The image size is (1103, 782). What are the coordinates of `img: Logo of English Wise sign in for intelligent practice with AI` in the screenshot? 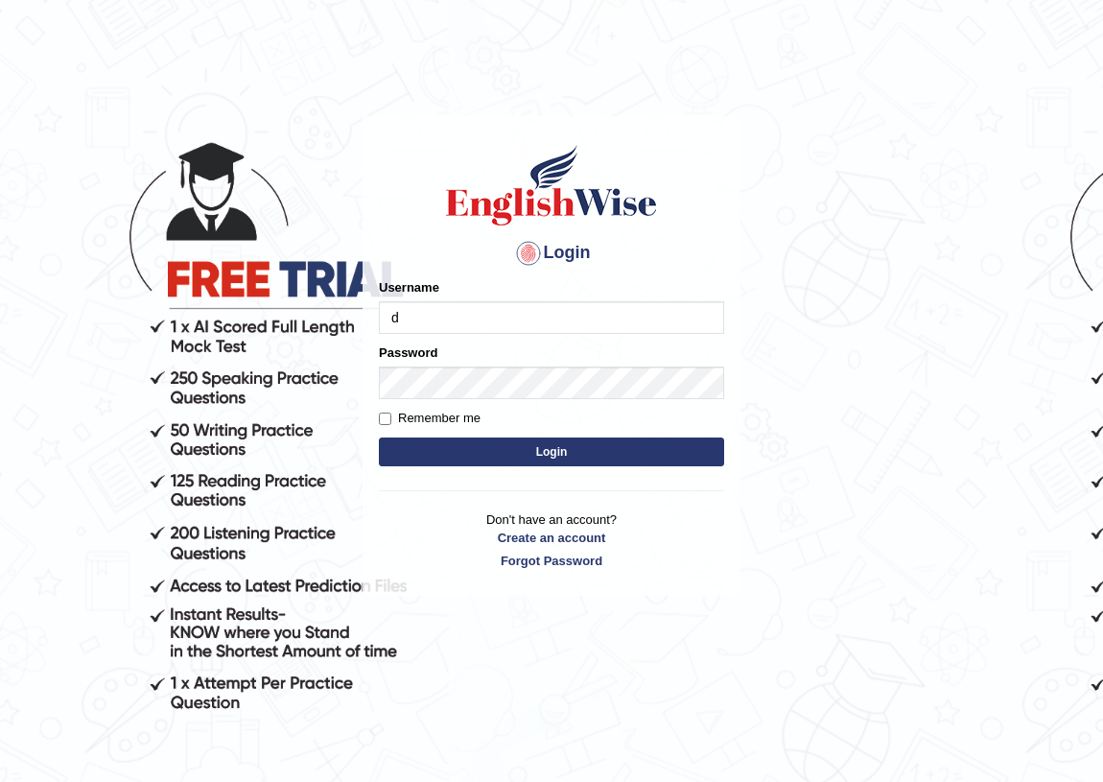 It's located at (551, 185).